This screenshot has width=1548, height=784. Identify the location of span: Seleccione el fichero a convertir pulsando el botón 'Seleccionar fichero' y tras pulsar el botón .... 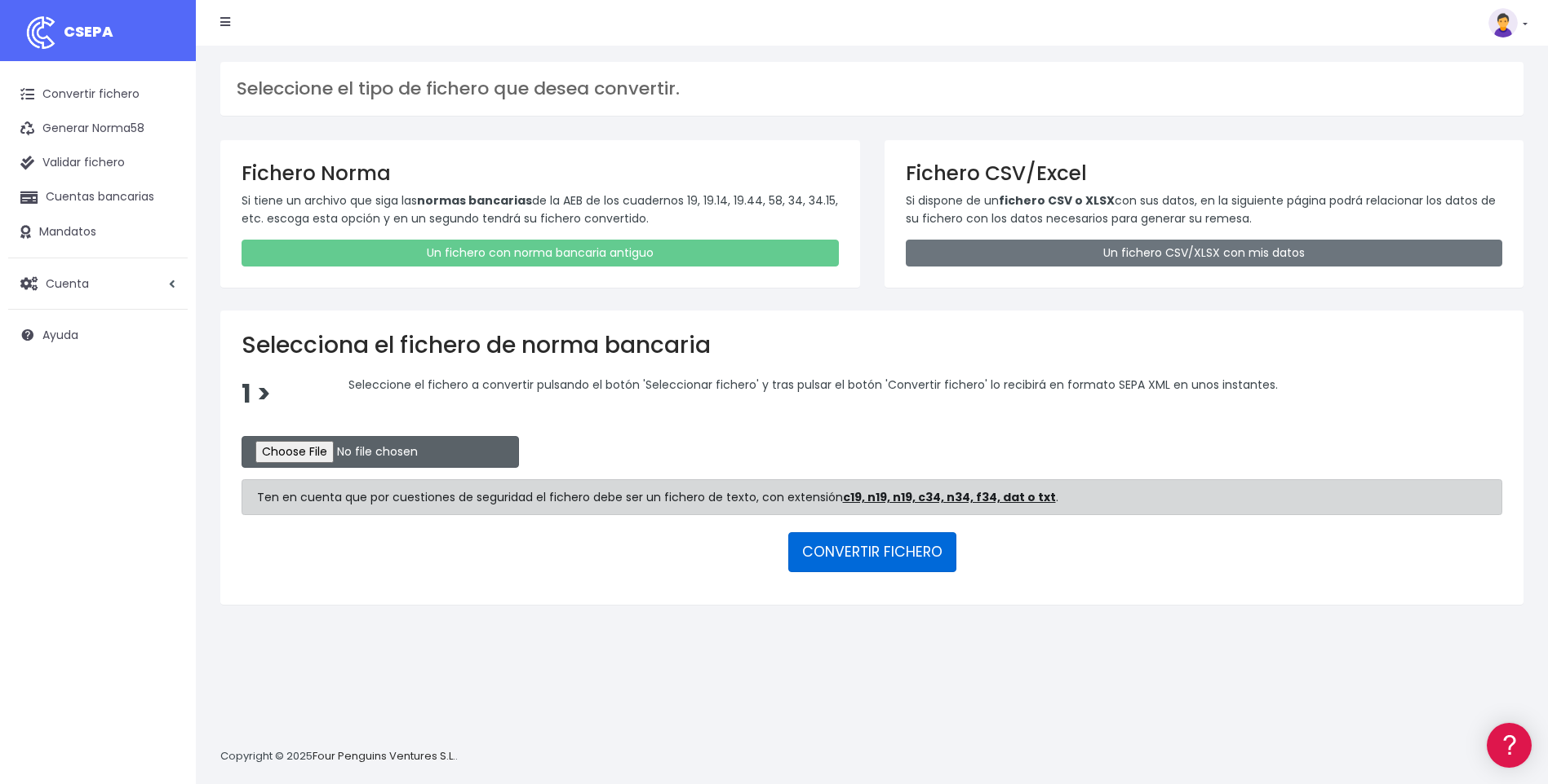
(812, 385).